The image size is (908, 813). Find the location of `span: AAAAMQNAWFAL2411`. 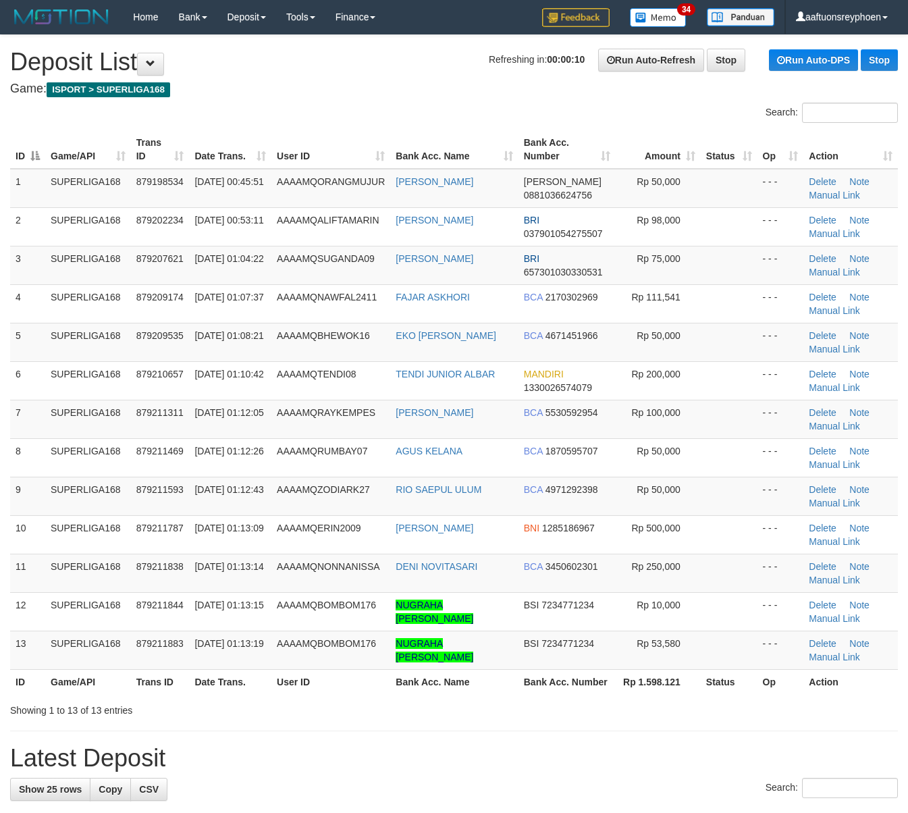

span: AAAAMQNAWFAL2411 is located at coordinates (327, 297).